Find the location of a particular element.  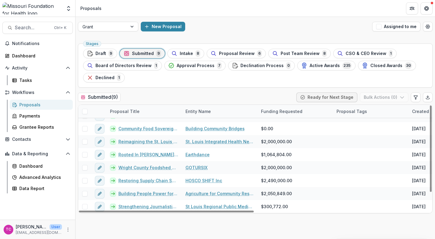

button: Get Help is located at coordinates (426, 8).